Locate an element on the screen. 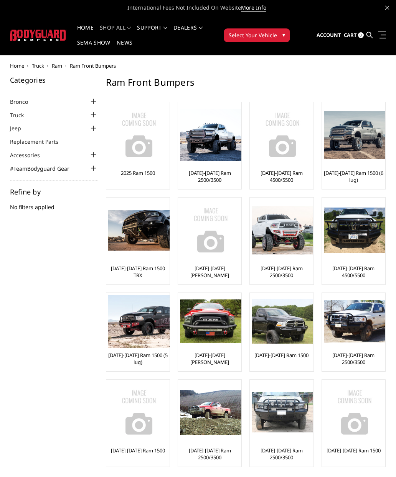 Image resolution: width=396 pixels, height=477 pixels. h5: Refine by is located at coordinates (54, 192).